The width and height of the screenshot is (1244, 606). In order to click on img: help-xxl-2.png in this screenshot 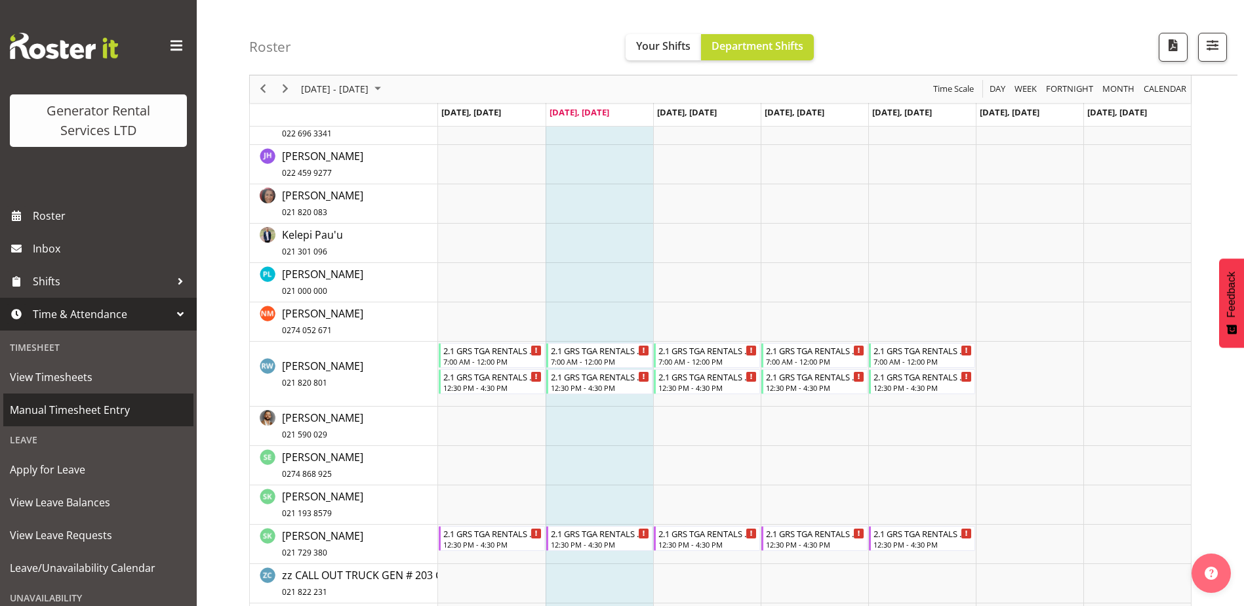, I will do `click(1211, 573)`.